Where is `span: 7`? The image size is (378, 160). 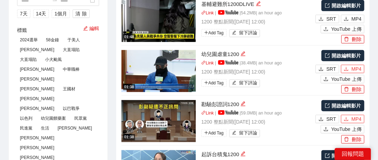 span: 7 is located at coordinates (21, 14).